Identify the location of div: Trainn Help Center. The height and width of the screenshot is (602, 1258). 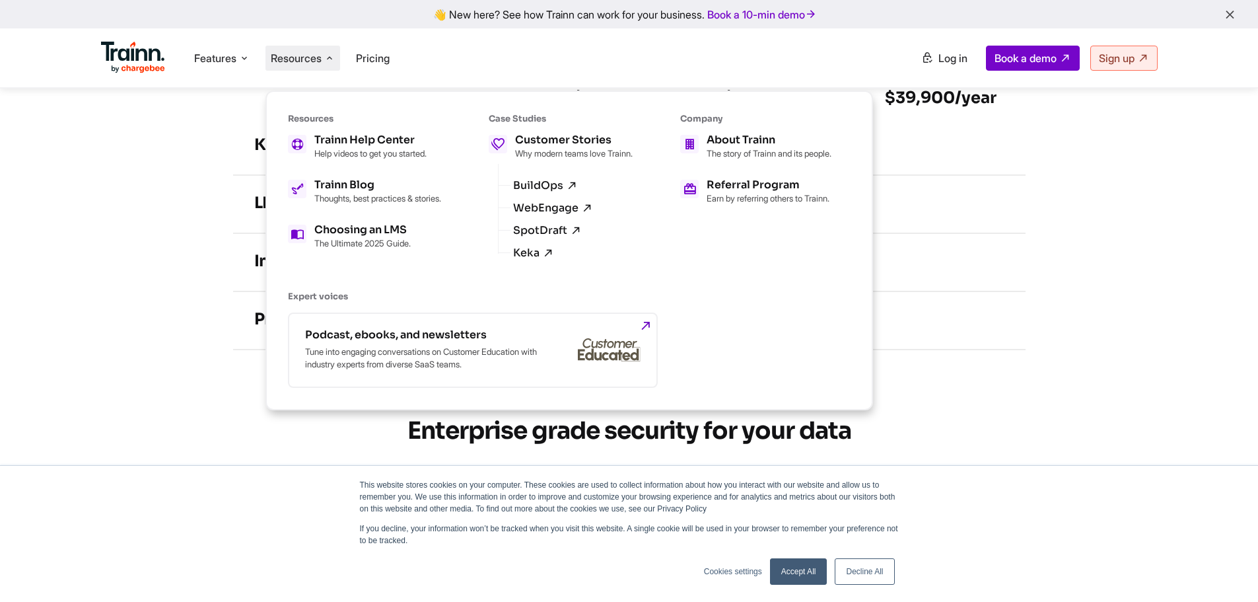
(370, 140).